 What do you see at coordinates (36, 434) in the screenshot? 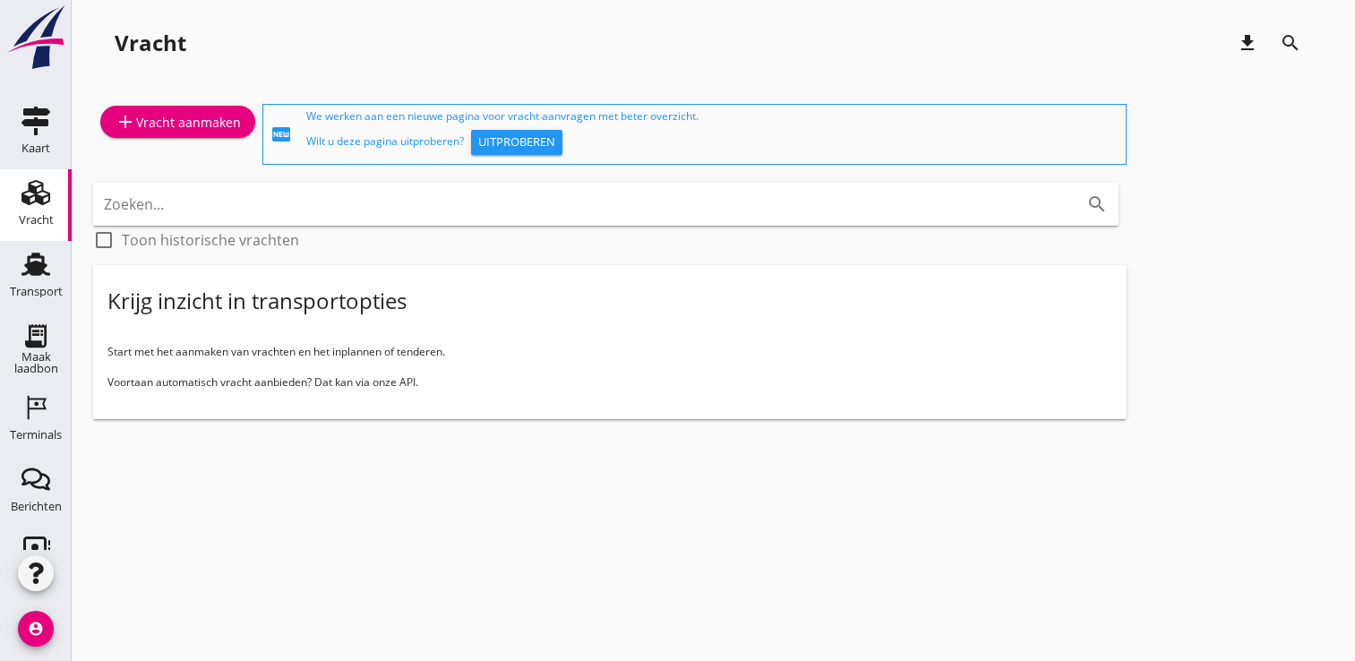
I see `div: Terminals` at bounding box center [36, 434].